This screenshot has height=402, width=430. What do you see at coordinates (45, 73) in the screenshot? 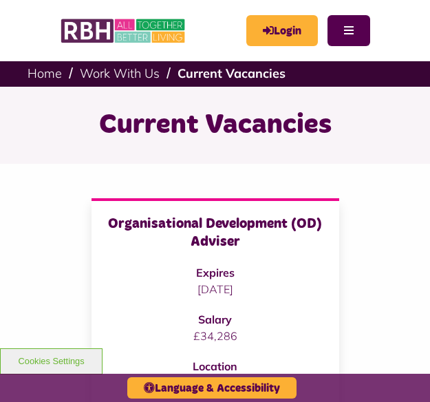
I see `a: Home` at bounding box center [45, 73].